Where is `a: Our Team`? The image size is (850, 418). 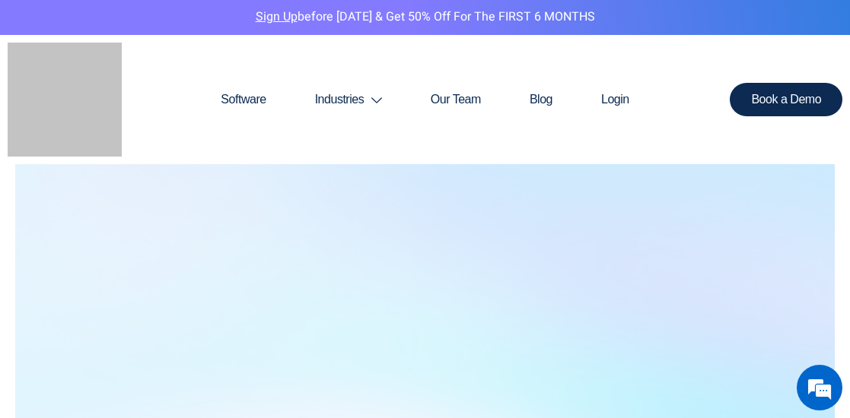 a: Our Team is located at coordinates (456, 100).